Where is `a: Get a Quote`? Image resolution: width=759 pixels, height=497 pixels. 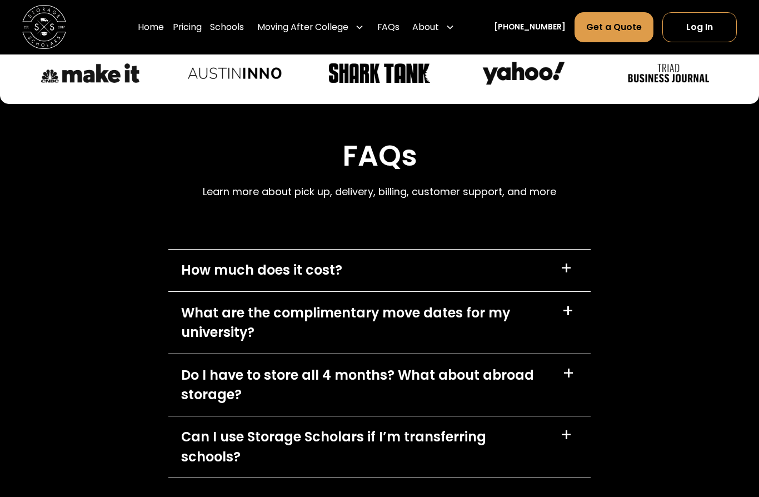 a: Get a Quote is located at coordinates (614, 27).